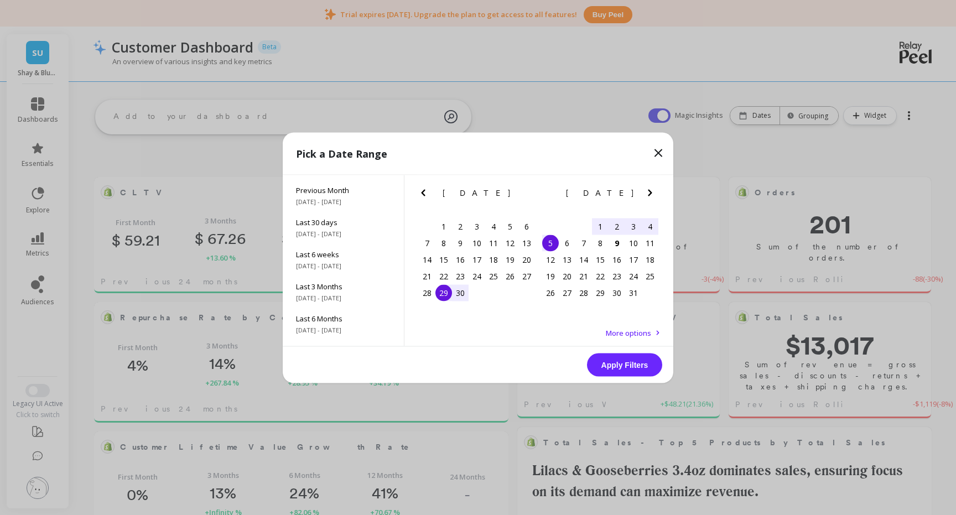  What do you see at coordinates (343, 318) in the screenshot?
I see `span: Last 6 Months` at bounding box center [343, 318].